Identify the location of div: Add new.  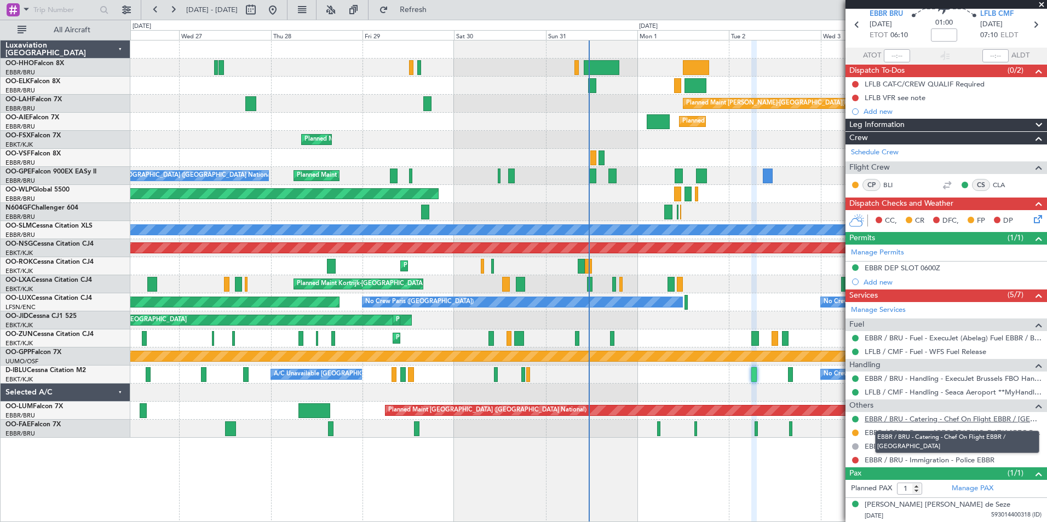
(952, 111).